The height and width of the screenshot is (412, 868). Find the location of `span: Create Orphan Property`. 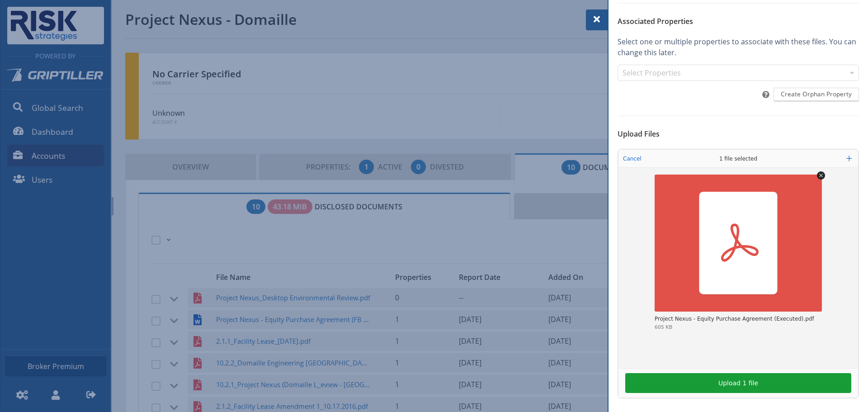

span: Create Orphan Property is located at coordinates (816, 94).